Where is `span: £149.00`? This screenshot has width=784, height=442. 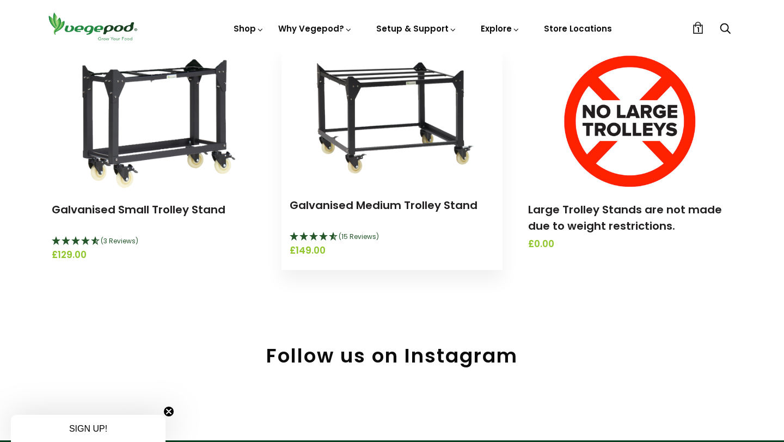 span: £149.00 is located at coordinates (391, 251).